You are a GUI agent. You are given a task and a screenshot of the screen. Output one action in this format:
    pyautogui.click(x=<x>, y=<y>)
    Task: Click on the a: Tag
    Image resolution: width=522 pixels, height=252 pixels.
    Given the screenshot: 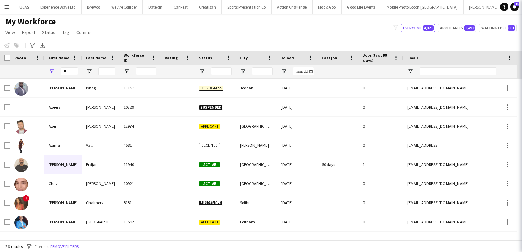 What is the action you would take?
    pyautogui.click(x=66, y=32)
    